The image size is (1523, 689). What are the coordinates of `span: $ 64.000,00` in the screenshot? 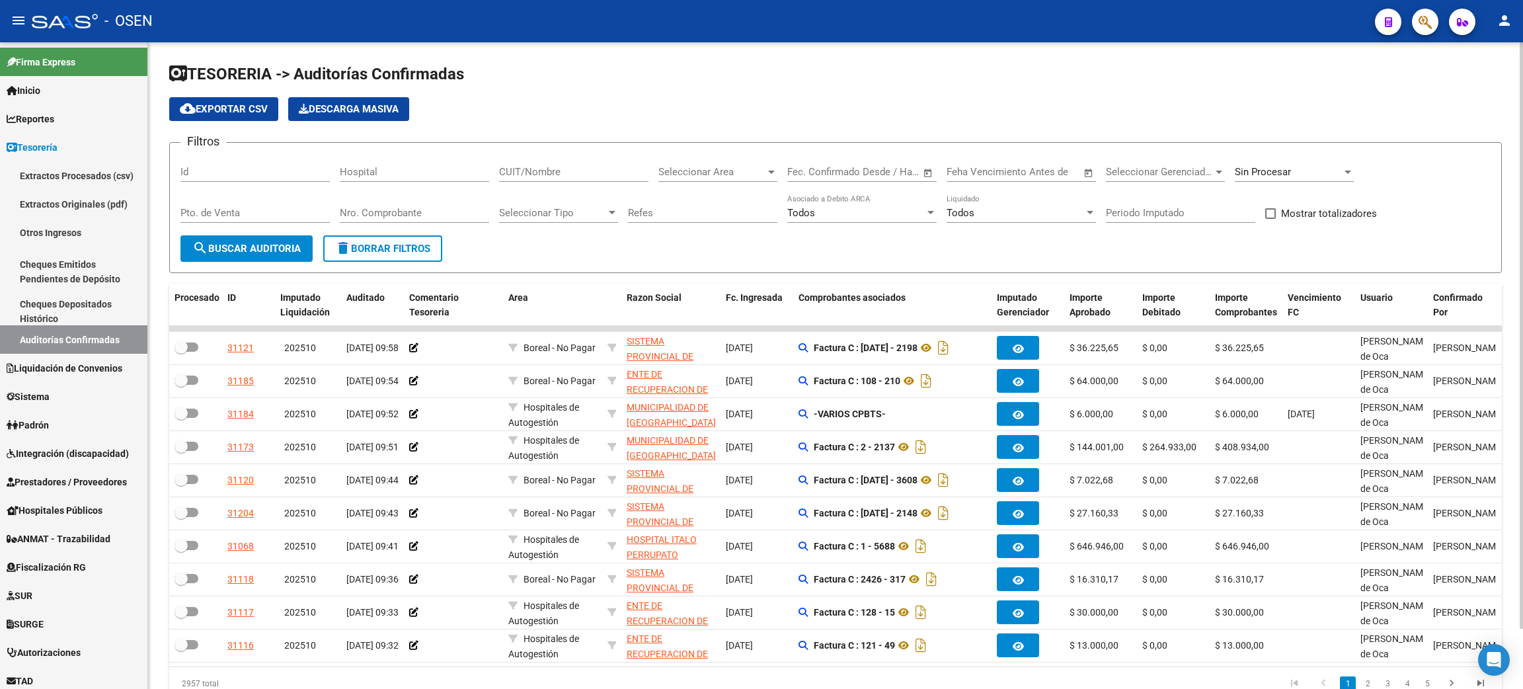 It's located at (1094, 381).